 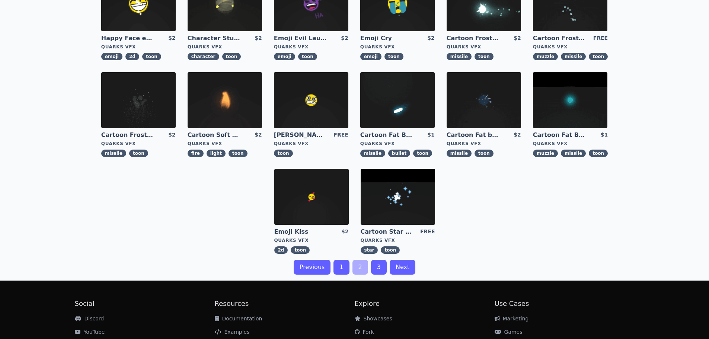 I want to click on a: 2, so click(x=360, y=267).